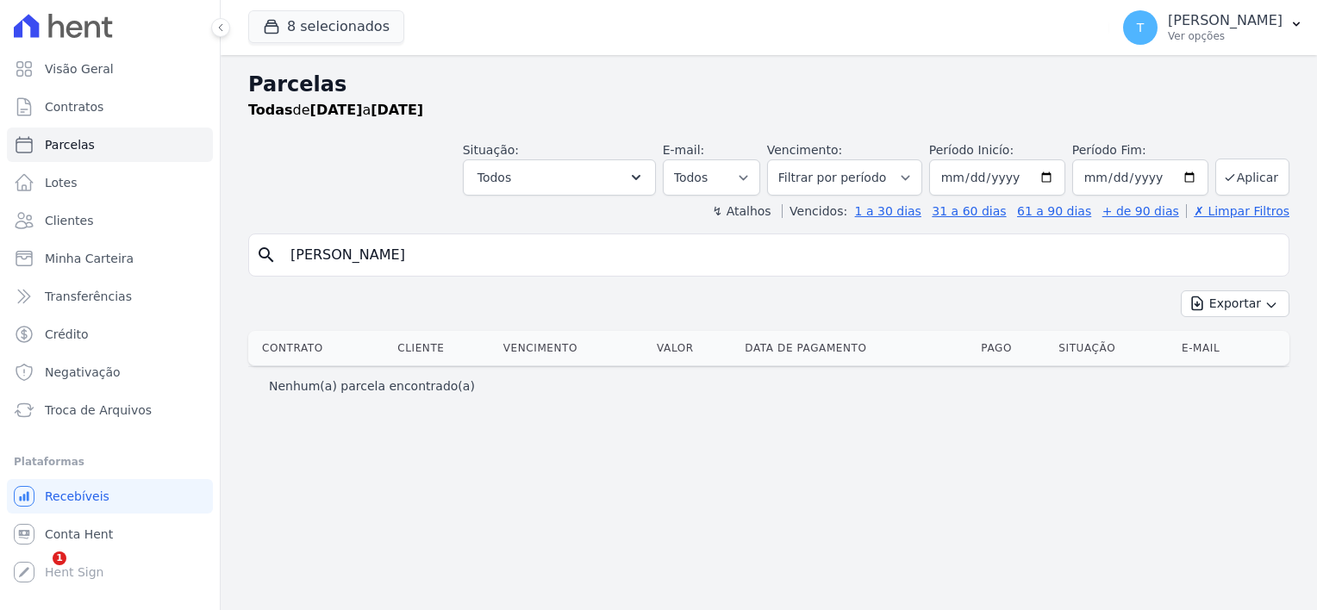  Describe the element at coordinates (59, 558) in the screenshot. I see `span: 1` at that location.